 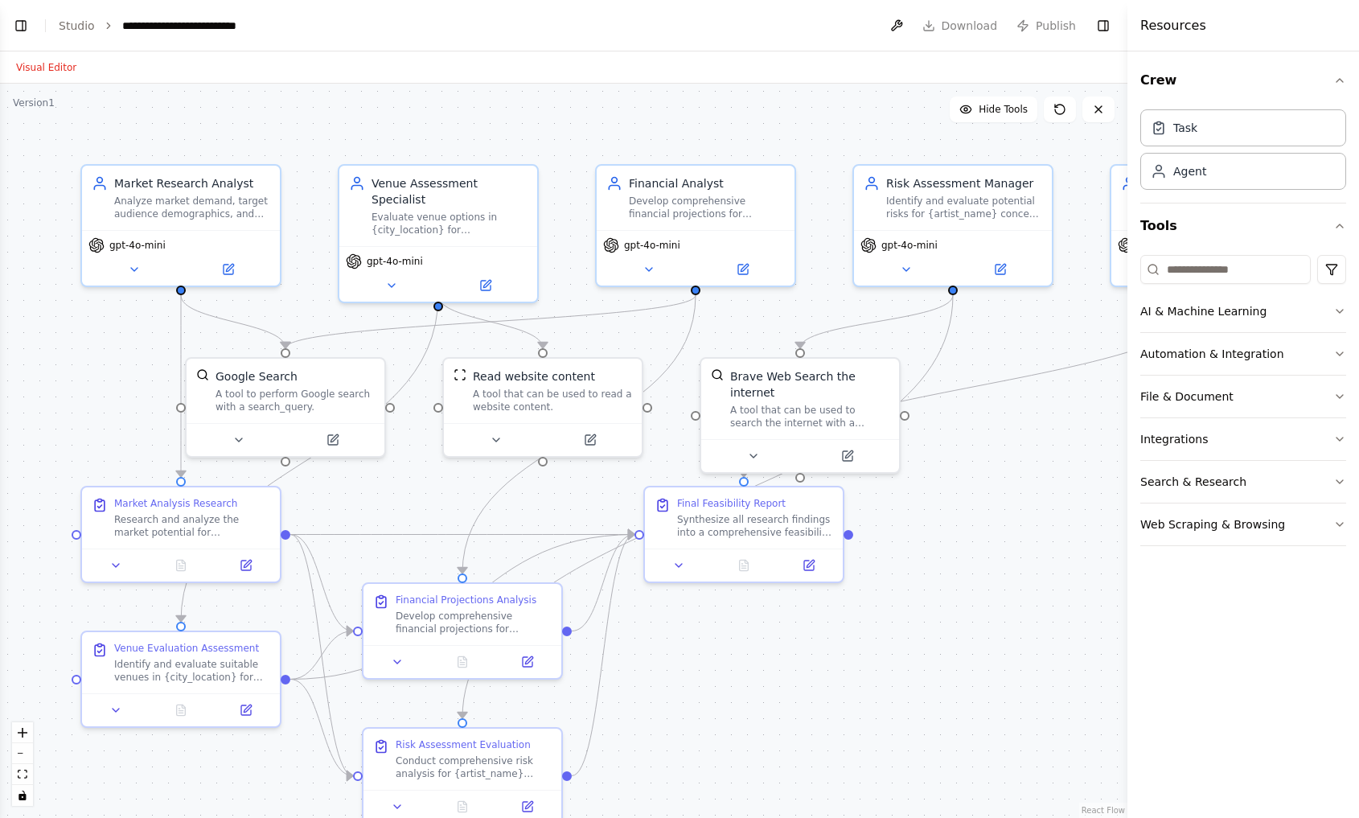 What do you see at coordinates (696, 225) in the screenshot?
I see `div: Financial AnalystDevelop comprehensive financial projections for {artist_name} concert in {city_l...` at bounding box center [696, 225].